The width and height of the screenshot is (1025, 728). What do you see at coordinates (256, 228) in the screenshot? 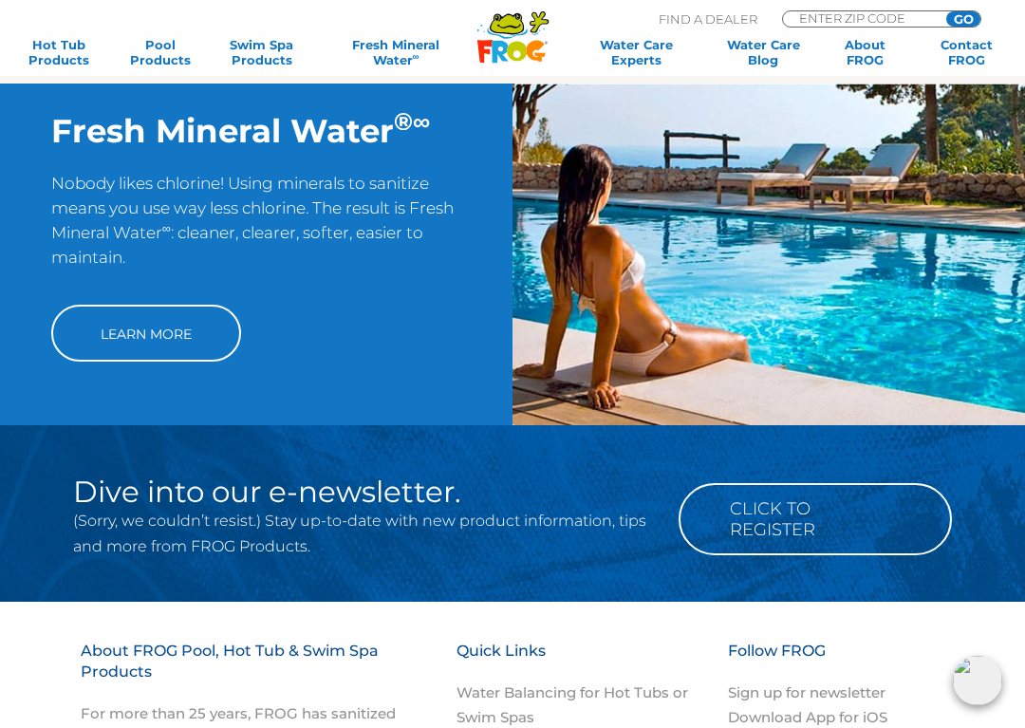
I see `p: Nobody likes chlorine! Using minerals to sanitize means you use way less chlorine. The result is ...` at bounding box center [256, 228].